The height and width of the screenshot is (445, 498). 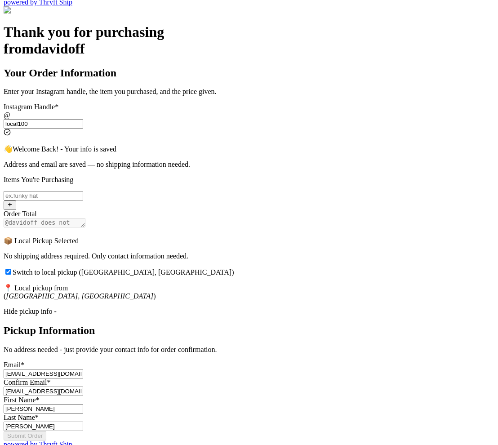 I want to click on input: ex.funky hat, so click(x=43, y=196).